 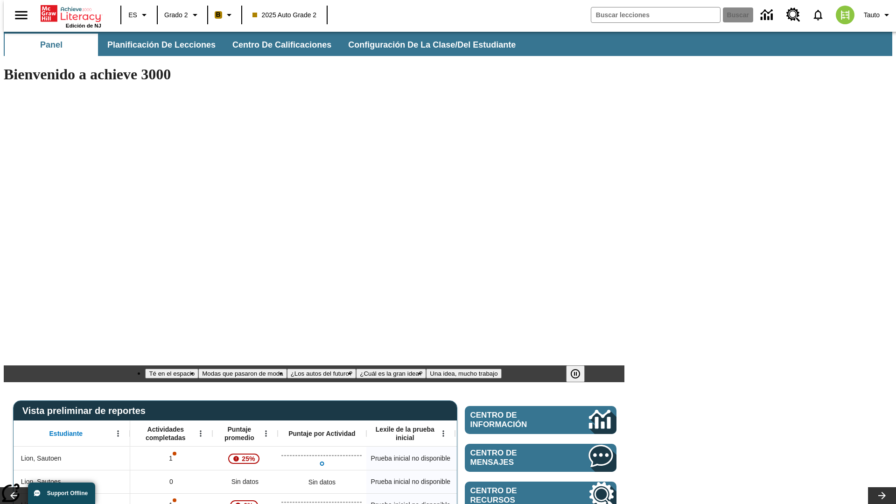 I want to click on span: Centro de información, so click(x=514, y=420).